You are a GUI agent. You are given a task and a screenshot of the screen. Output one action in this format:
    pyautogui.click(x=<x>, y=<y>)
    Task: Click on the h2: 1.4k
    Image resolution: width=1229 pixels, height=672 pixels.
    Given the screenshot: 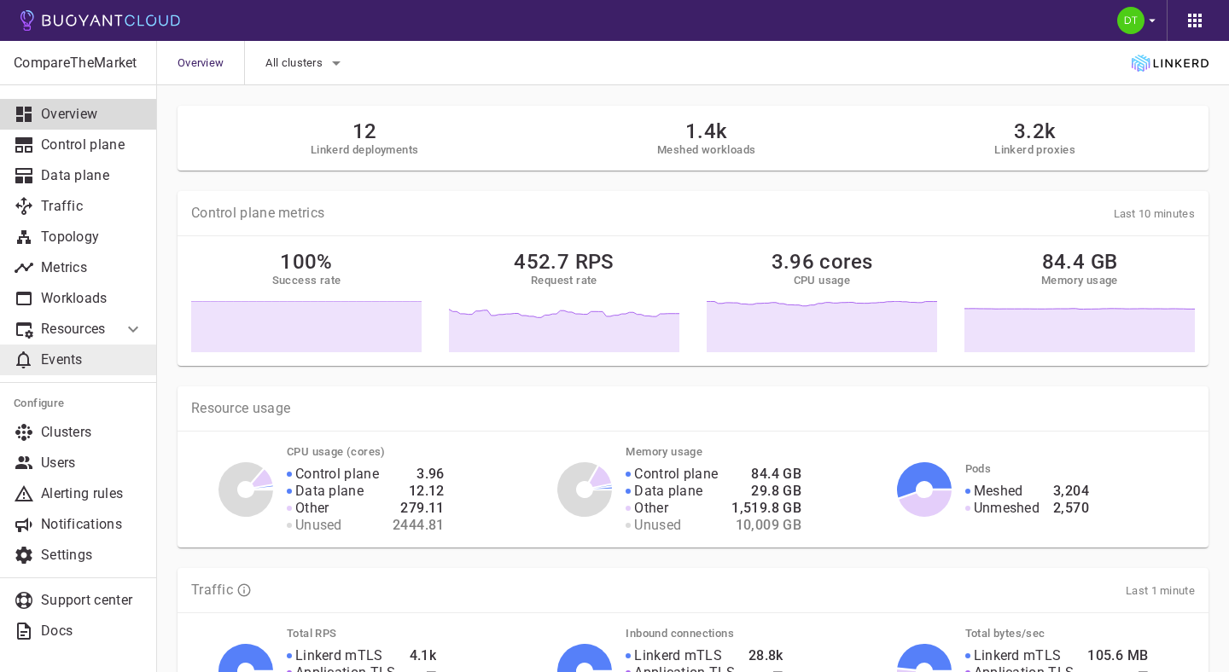 What is the action you would take?
    pyautogui.click(x=706, y=131)
    